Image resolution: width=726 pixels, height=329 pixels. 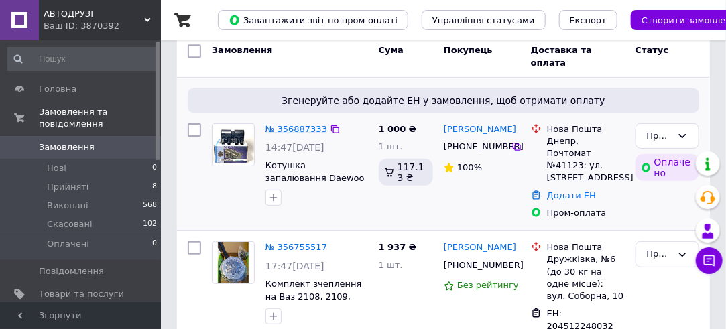 I want to click on div: Ваш ID: 3870392, so click(x=102, y=26).